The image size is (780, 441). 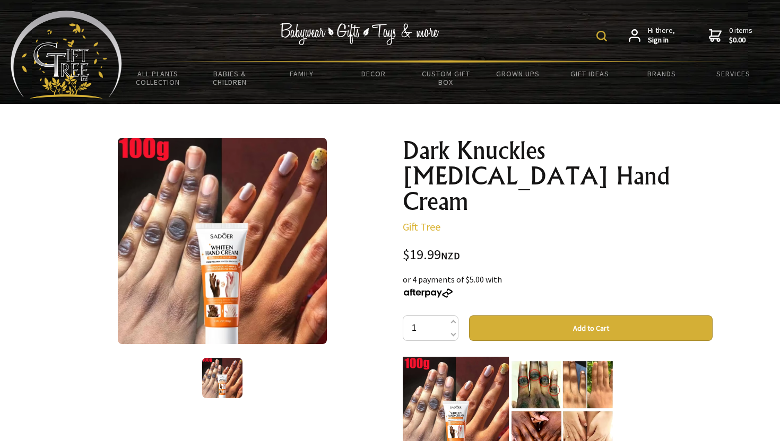 I want to click on a: Brands, so click(x=661, y=74).